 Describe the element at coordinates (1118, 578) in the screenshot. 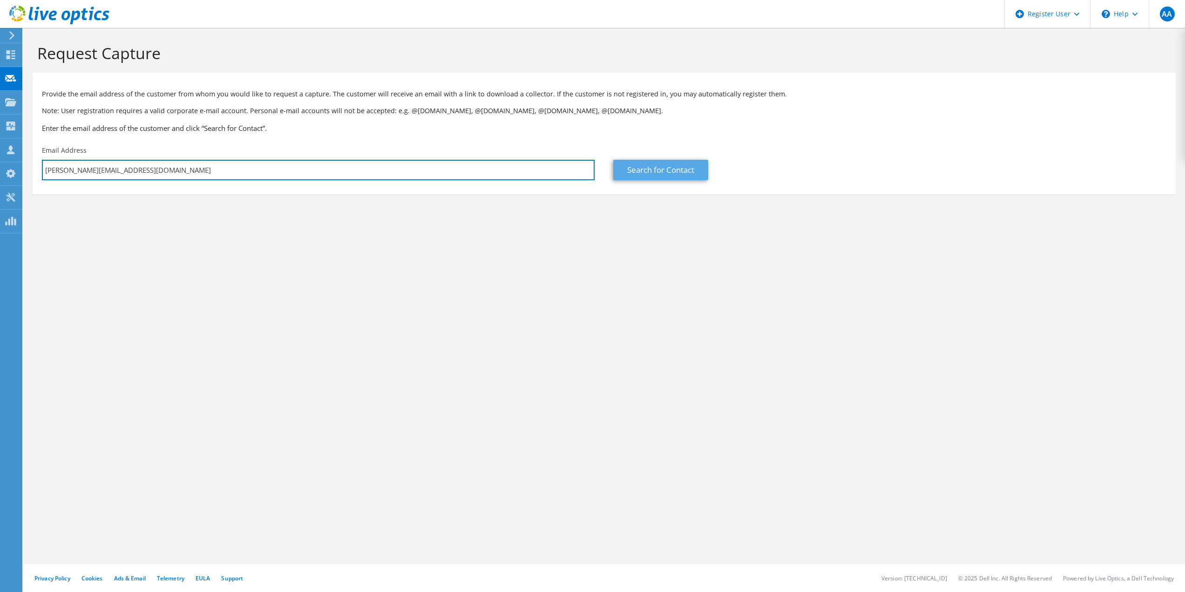

I see `li: Powered by Live Optics, a Dell Technology` at that location.